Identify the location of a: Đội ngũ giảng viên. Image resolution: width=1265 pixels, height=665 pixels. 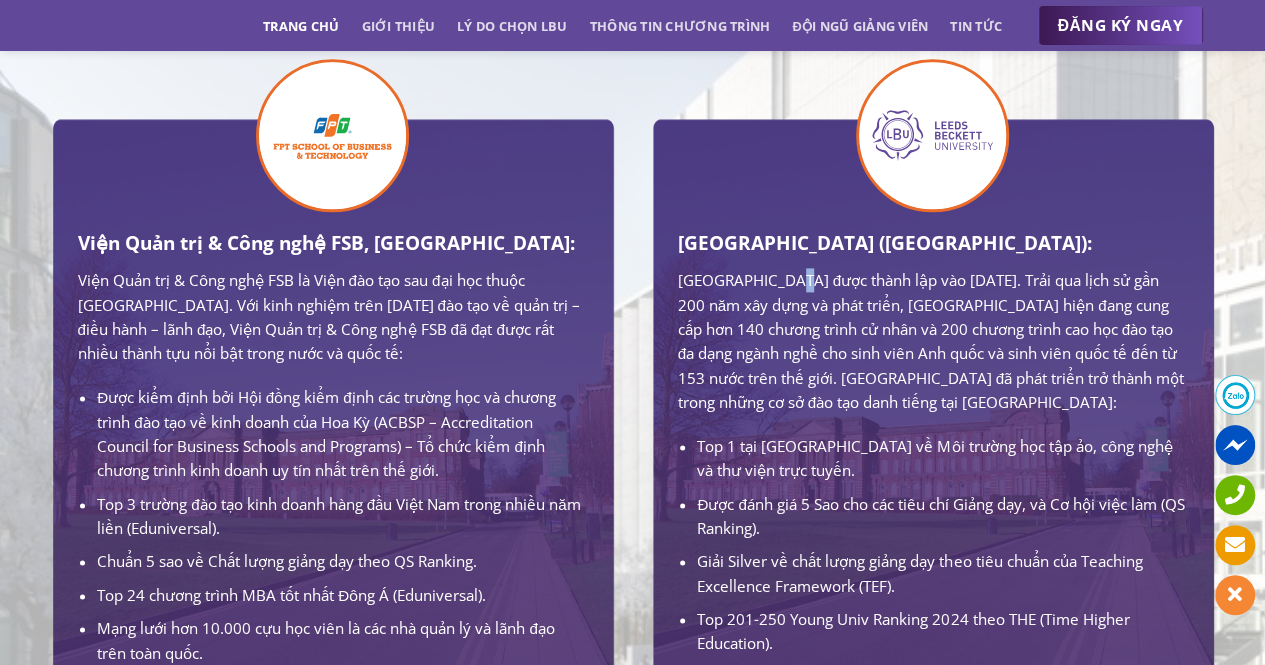
(860, 26).